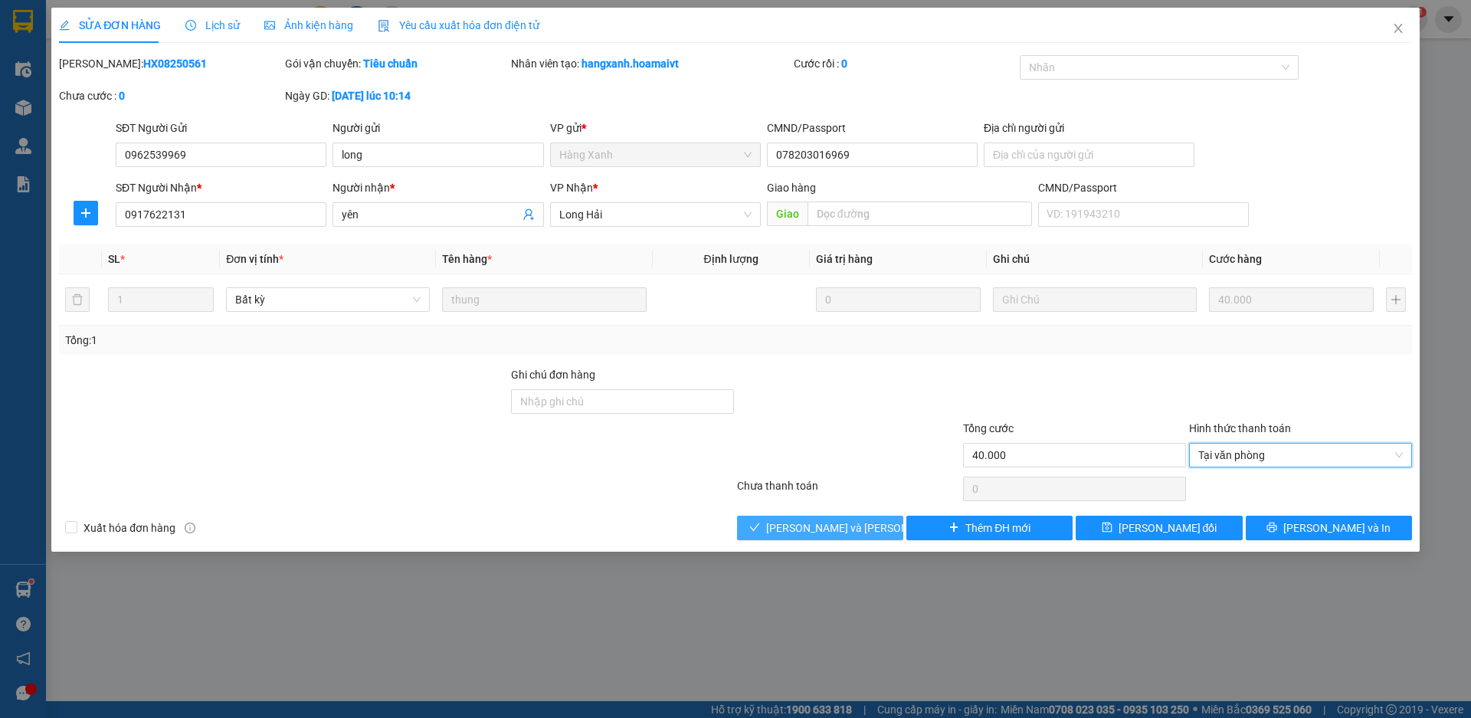 This screenshot has height=718, width=1471. Describe the element at coordinates (655, 128) in the screenshot. I see `div: VP gửi` at that location.